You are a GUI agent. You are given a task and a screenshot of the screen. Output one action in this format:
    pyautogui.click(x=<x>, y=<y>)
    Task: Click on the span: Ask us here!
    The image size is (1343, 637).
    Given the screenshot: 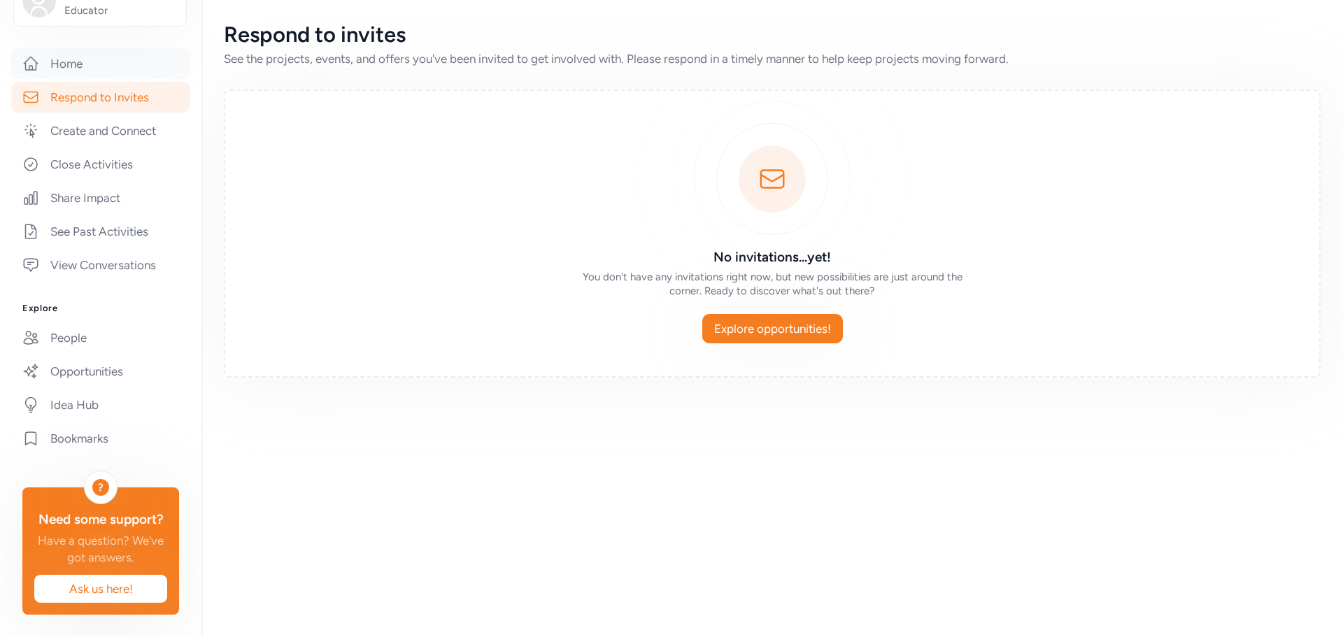 What is the action you would take?
    pyautogui.click(x=101, y=589)
    